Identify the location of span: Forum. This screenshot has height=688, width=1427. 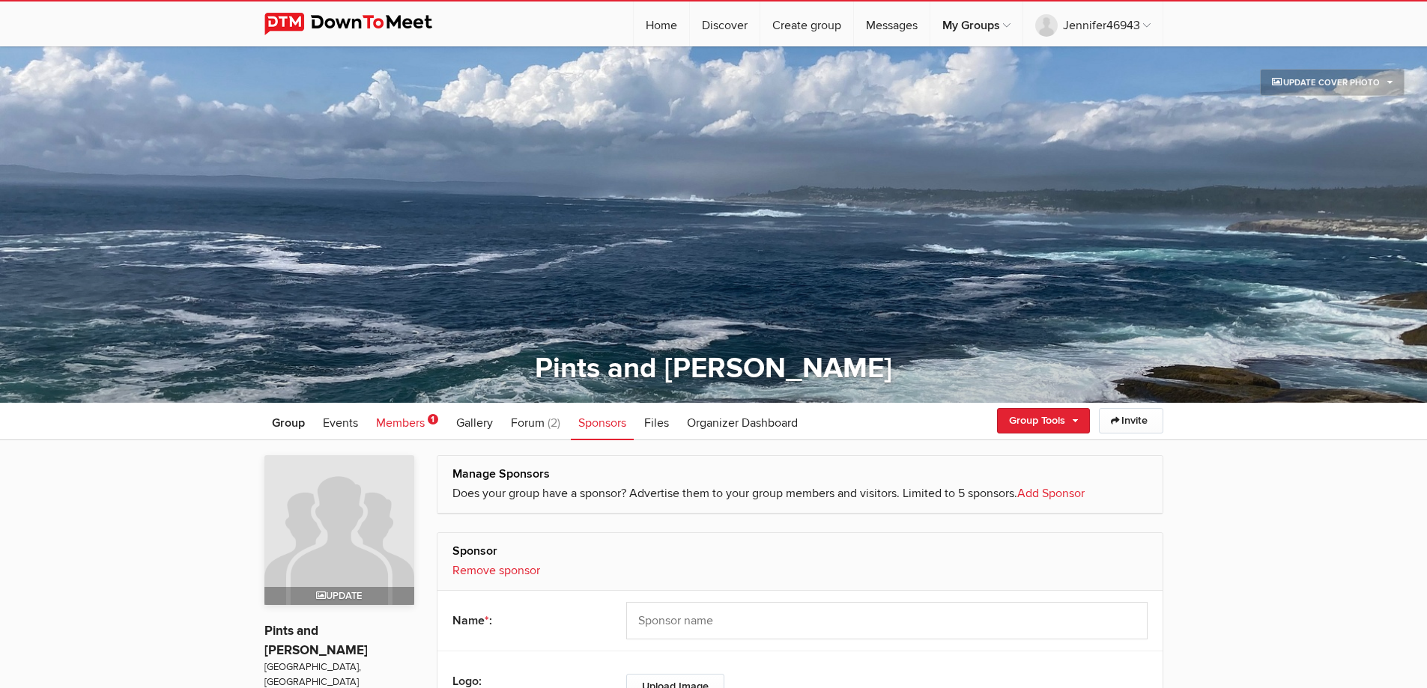
(527, 423).